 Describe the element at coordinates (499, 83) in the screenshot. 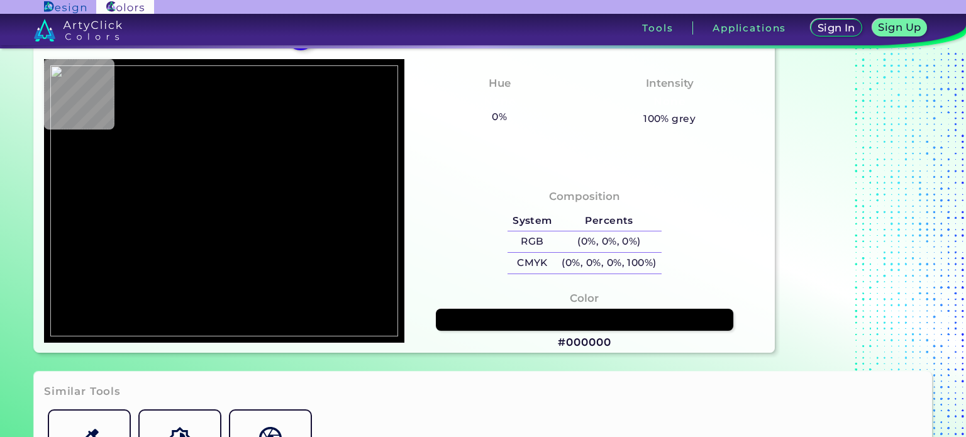

I see `h4: Hue` at that location.